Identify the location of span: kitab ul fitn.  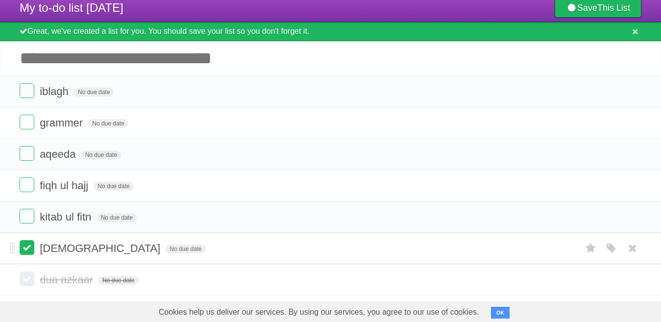
(67, 216).